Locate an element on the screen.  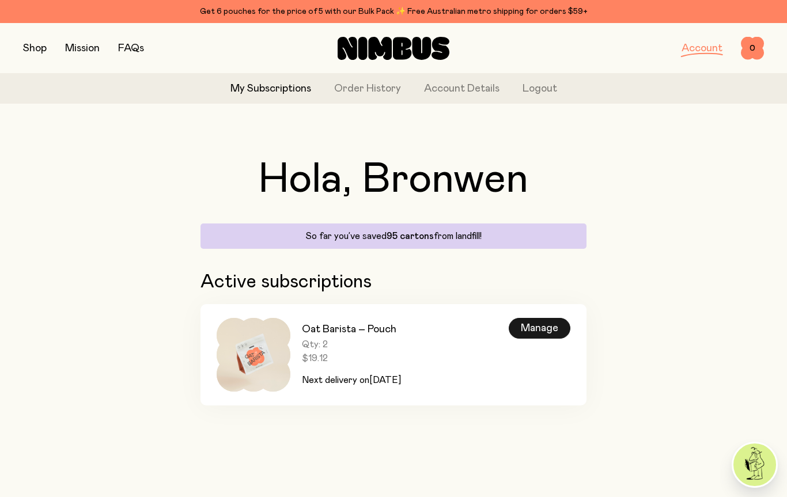
div: Get 6 pouches for the price of 5 with our Bulk Pack ✨ Free Australian metro shipping for orders $59+ is located at coordinates (394, 12).